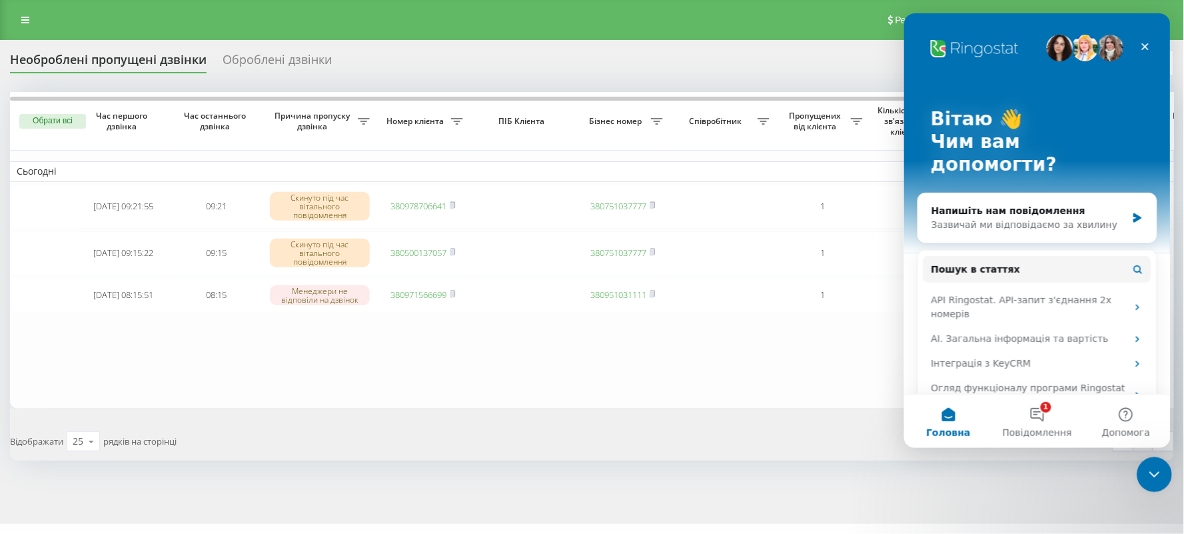 Image resolution: width=1184 pixels, height=534 pixels. I want to click on td: 09:21, so click(216, 206).